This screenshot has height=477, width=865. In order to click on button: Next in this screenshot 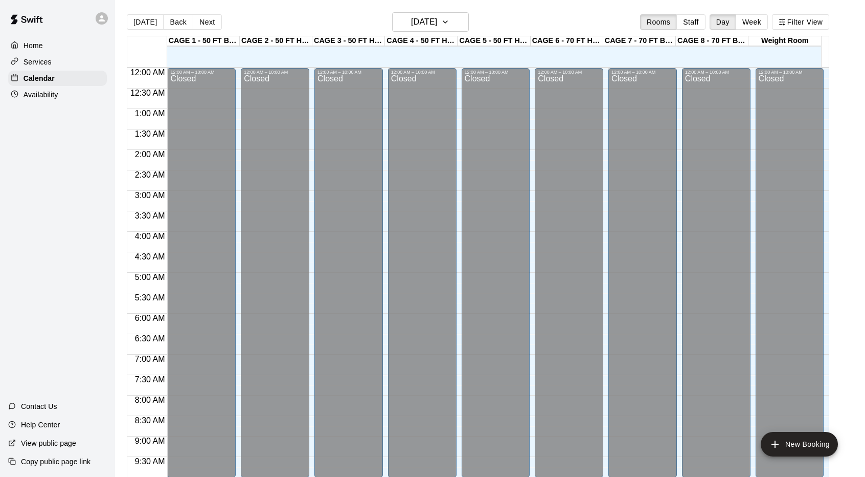, I will do `click(207, 22)`.